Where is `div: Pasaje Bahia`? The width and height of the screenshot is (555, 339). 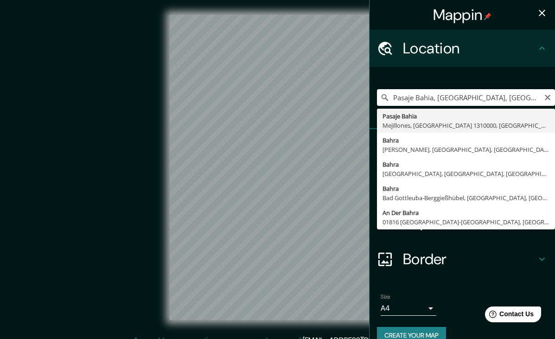 div: Pasaje Bahia is located at coordinates (466, 116).